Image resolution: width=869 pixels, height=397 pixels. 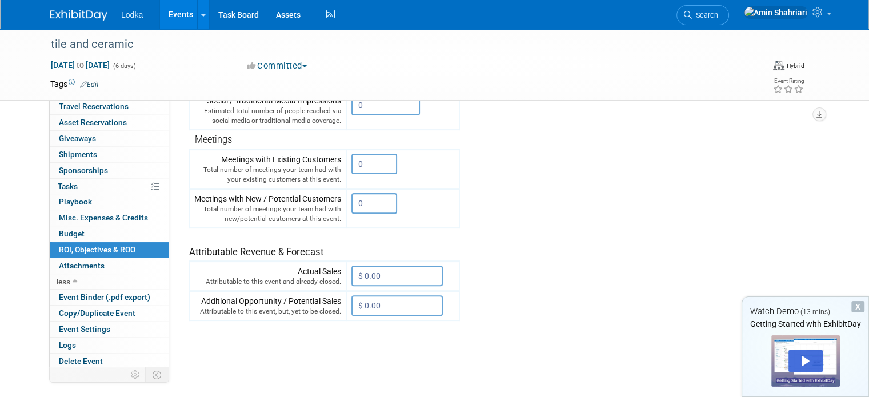 I want to click on span: less, so click(x=63, y=282).